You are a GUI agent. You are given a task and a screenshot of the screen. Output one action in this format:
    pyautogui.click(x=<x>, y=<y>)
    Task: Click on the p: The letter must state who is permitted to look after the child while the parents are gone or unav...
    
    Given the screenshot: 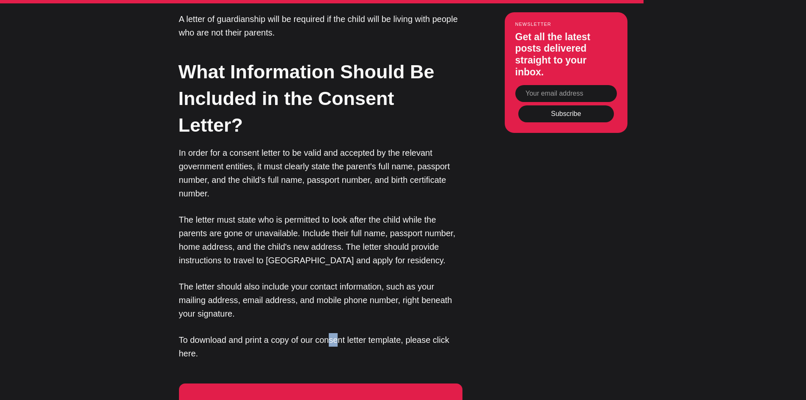 What is the action you would take?
    pyautogui.click(x=321, y=240)
    